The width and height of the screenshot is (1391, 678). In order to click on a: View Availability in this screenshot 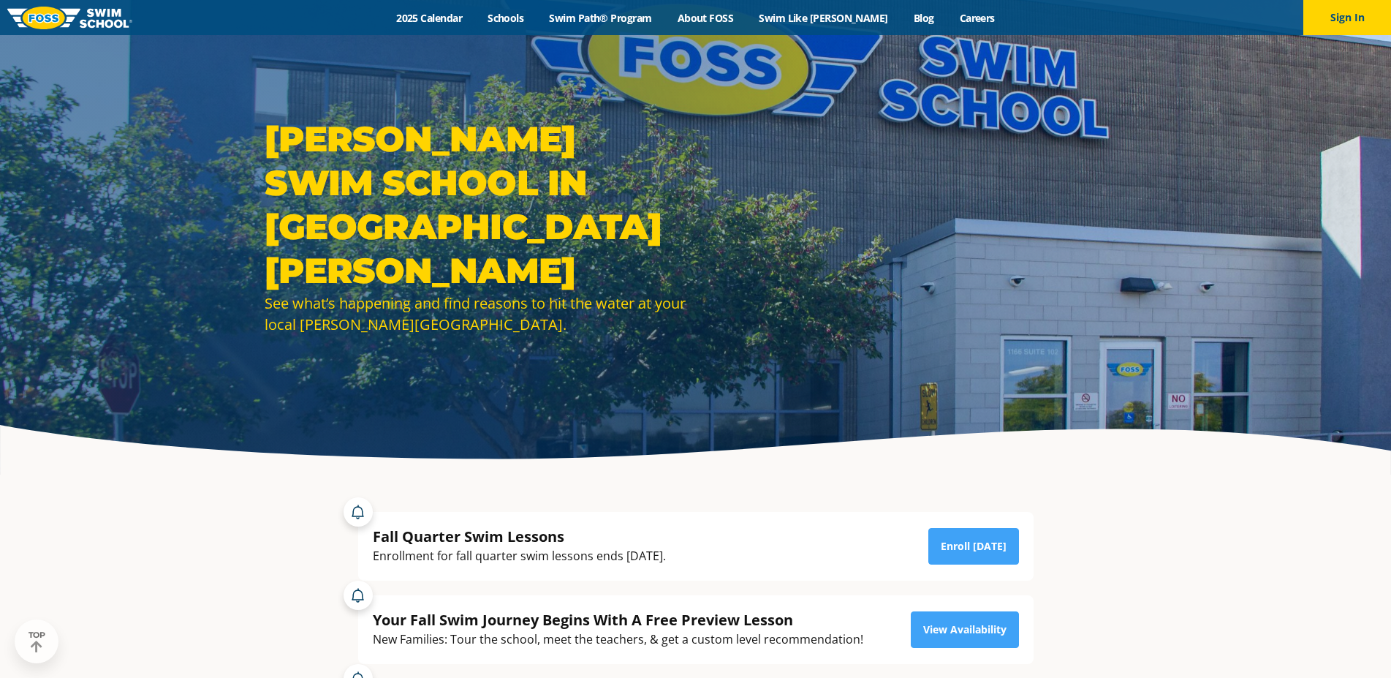, I will do `click(965, 629)`.